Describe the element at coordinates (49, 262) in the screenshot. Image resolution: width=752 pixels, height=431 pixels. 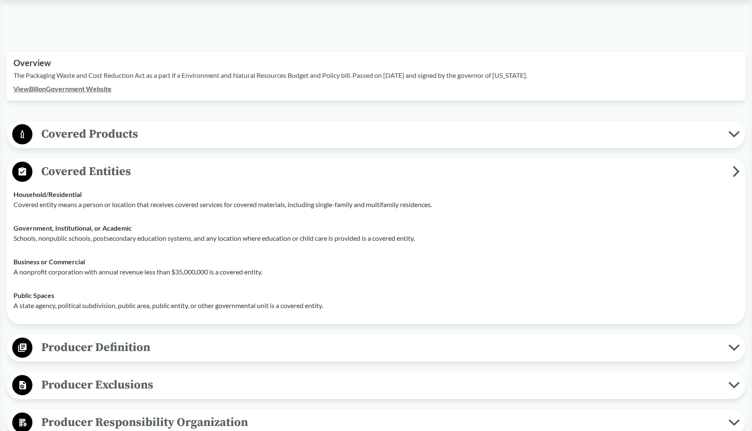
I see `strong: Business or Commercial` at that location.